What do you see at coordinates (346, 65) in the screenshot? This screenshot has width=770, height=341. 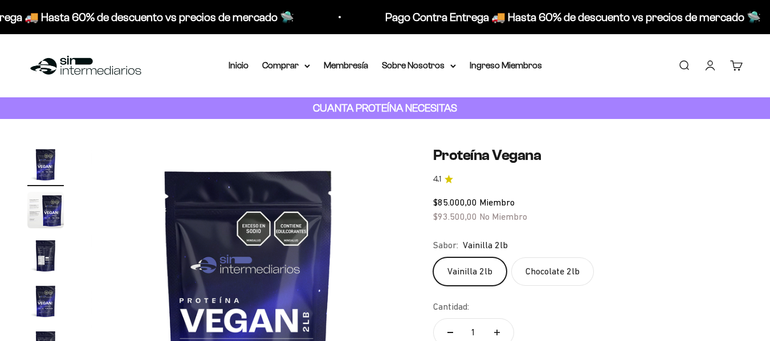 I see `a: Membresía` at bounding box center [346, 65].